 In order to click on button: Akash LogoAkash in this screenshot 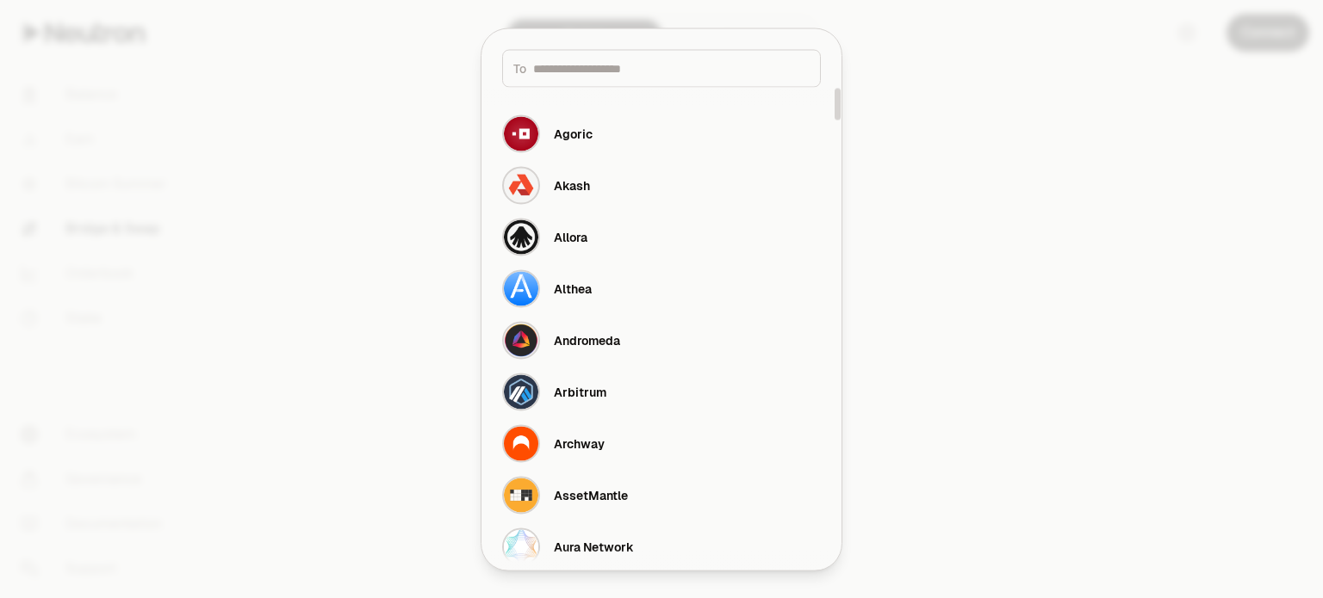, I will do `click(661, 185)`.